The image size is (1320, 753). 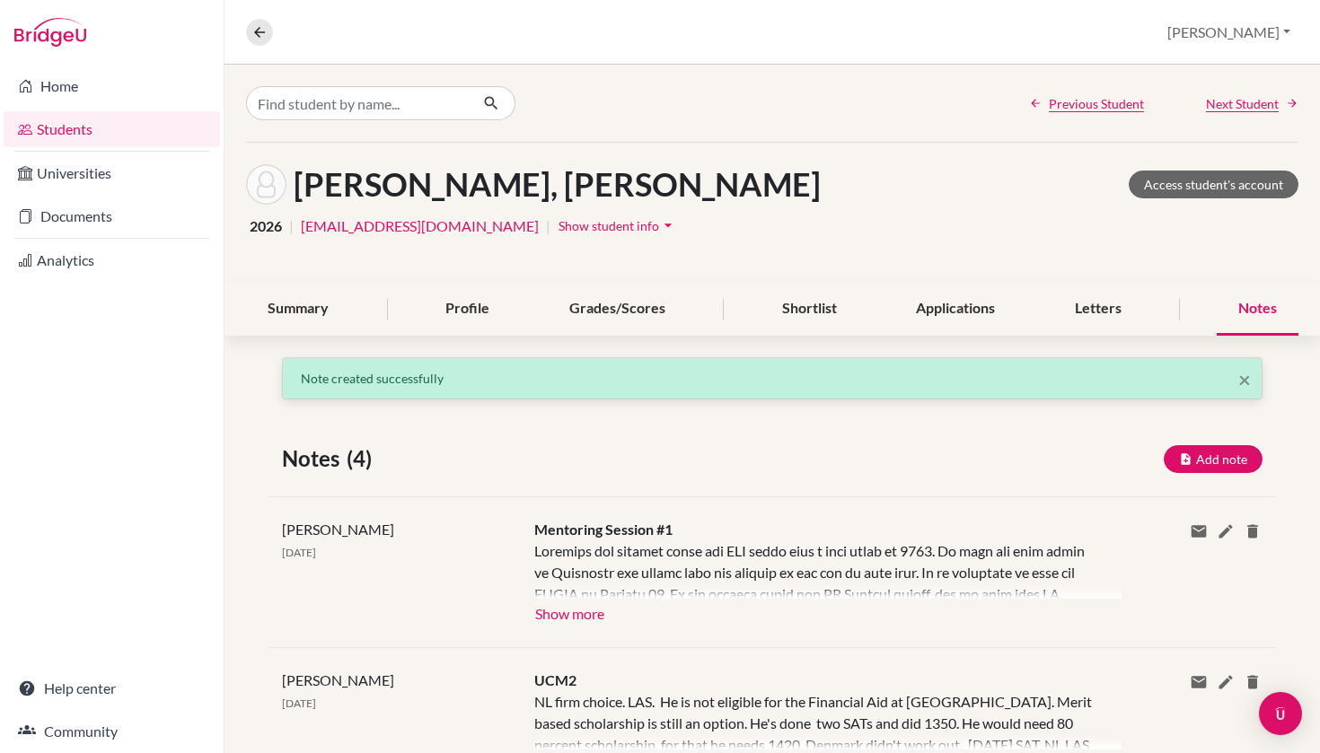 What do you see at coordinates (266, 226) in the screenshot?
I see `span: 2026` at bounding box center [266, 226].